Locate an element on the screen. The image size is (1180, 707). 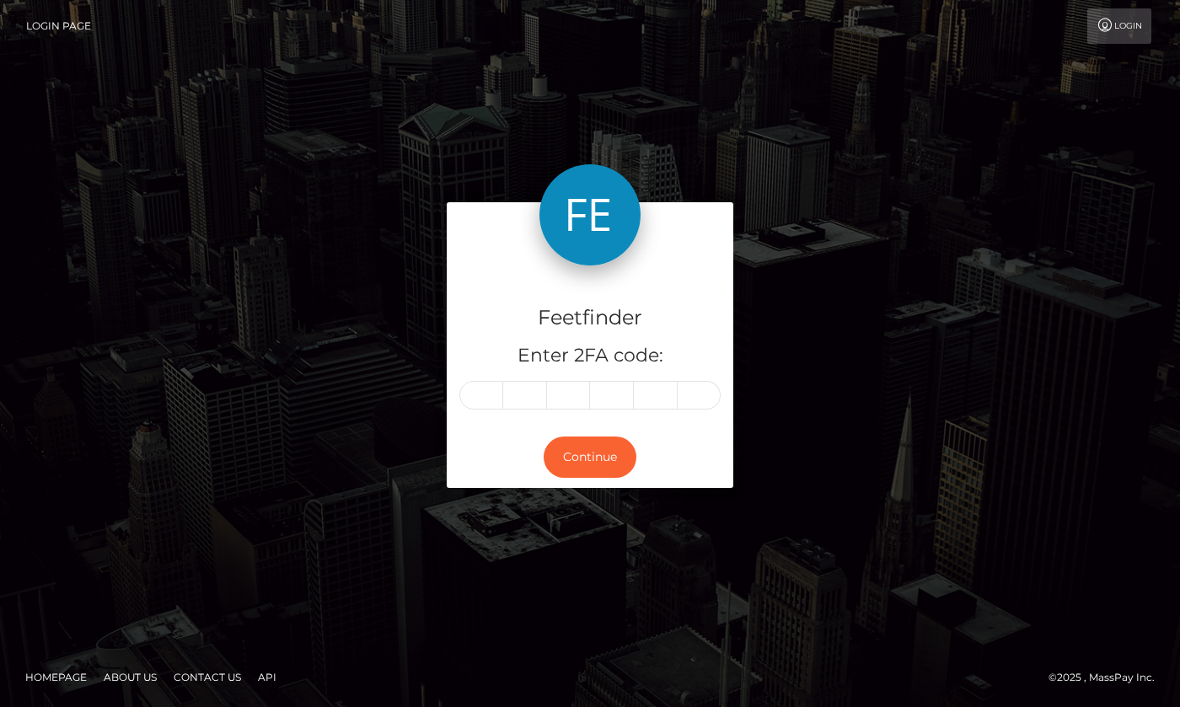
a: Login is located at coordinates (1120, 26).